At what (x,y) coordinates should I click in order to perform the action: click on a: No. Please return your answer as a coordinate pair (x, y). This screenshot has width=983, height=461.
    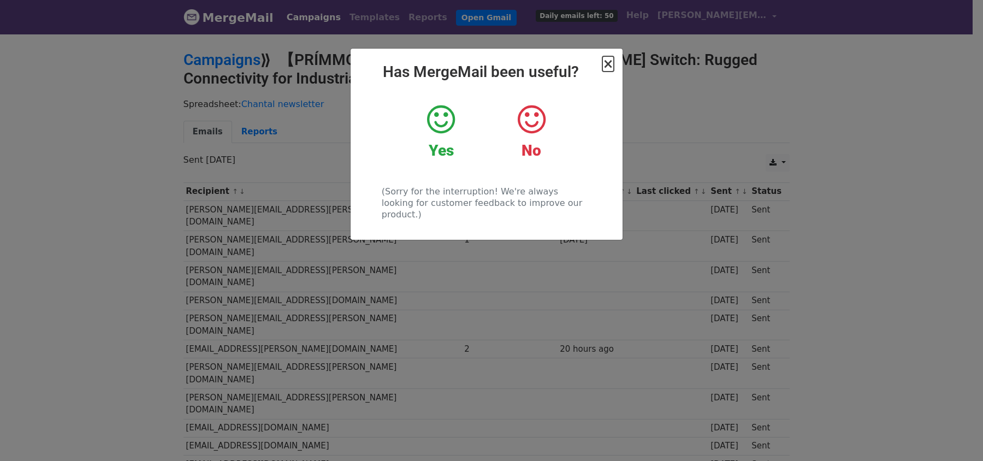
    Looking at the image, I should click on (531, 132).